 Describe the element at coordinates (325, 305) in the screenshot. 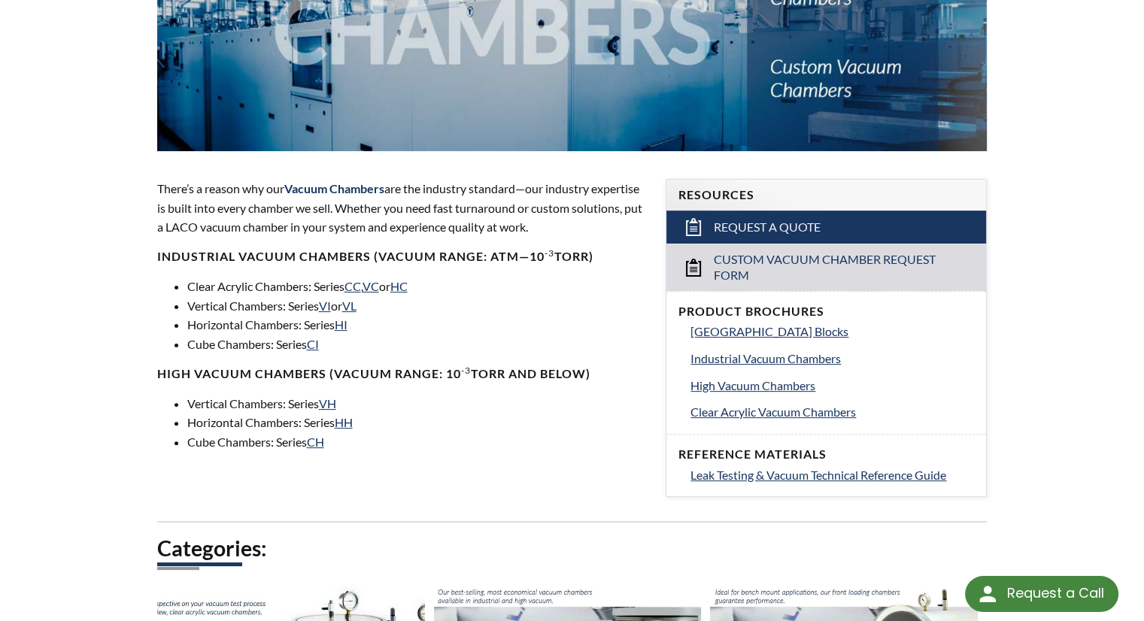

I see `a: VI` at that location.